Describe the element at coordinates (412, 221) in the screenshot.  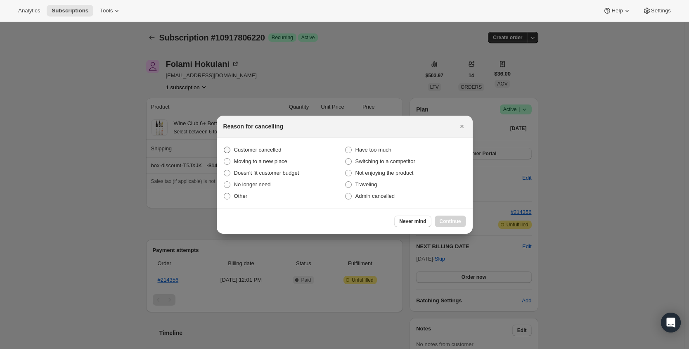
I see `span: Never mind` at that location.